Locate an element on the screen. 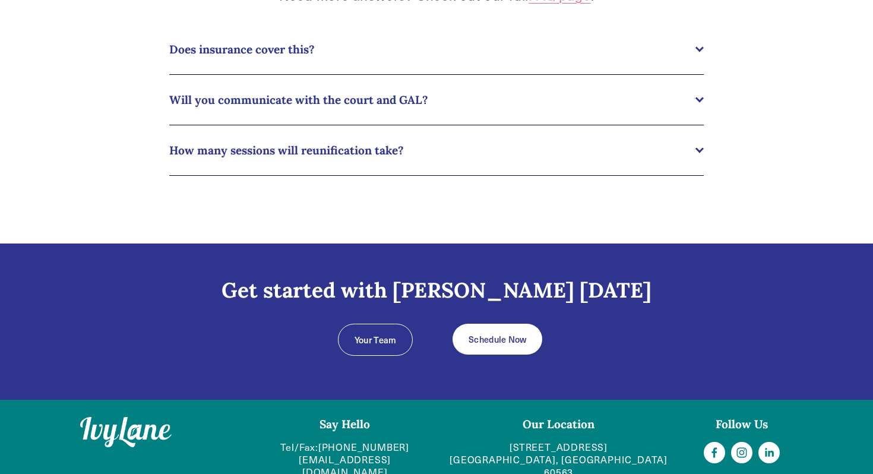 Image resolution: width=873 pixels, height=474 pixels. a: Your Team is located at coordinates (375, 340).